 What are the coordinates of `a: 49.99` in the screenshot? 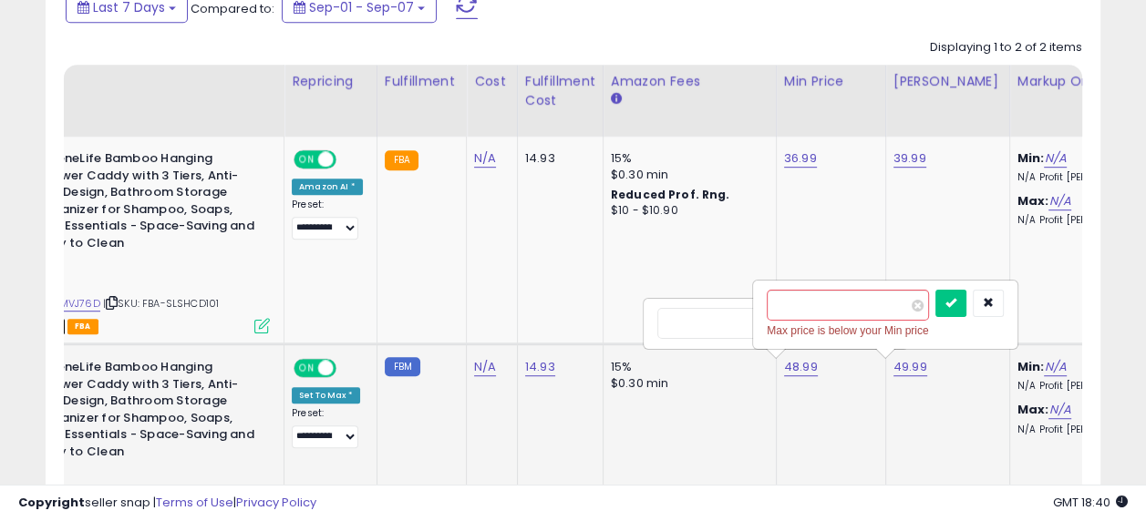 It's located at (910, 367).